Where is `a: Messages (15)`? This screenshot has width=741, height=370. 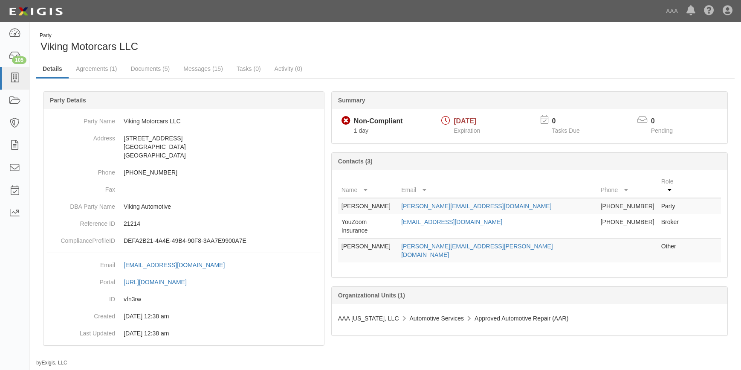
a: Messages (15) is located at coordinates (203, 69).